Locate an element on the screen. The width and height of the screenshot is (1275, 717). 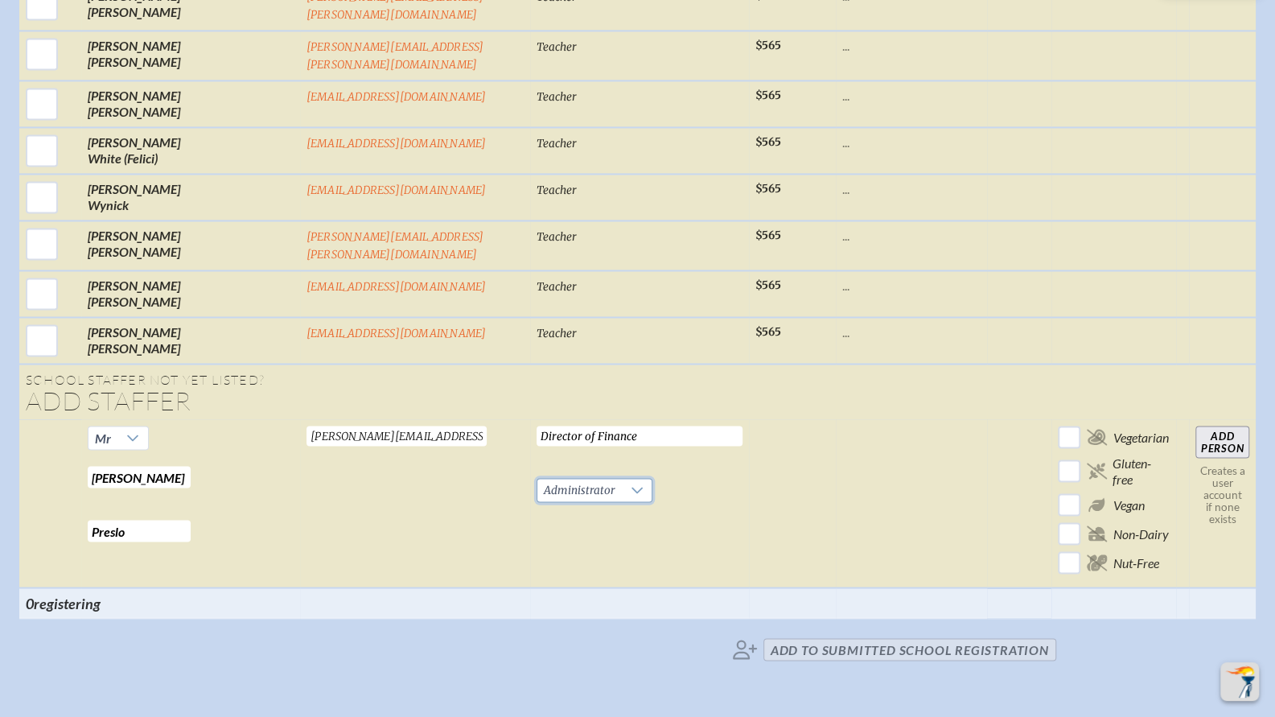
p: Creates a user account if none exists is located at coordinates (1222, 494).